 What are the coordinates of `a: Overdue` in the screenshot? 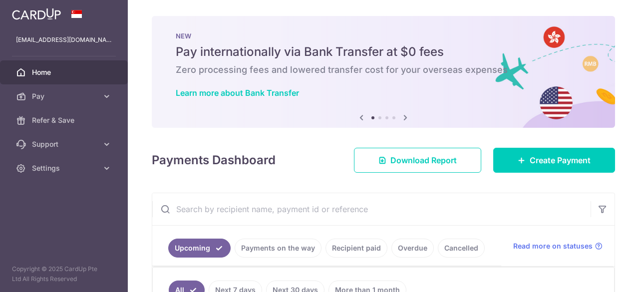 It's located at (412, 248).